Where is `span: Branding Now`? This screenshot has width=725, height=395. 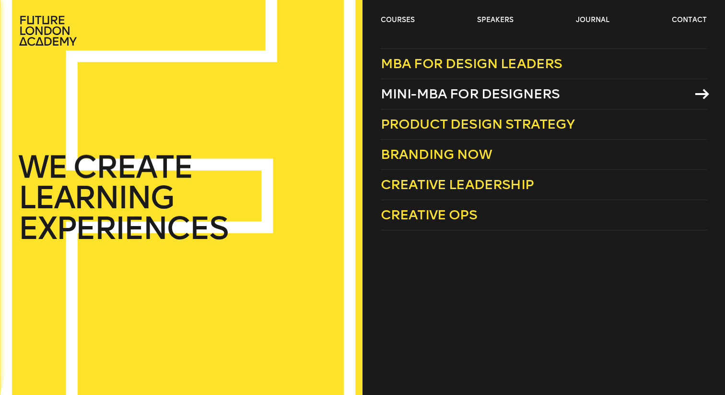 span: Branding Now is located at coordinates (437, 154).